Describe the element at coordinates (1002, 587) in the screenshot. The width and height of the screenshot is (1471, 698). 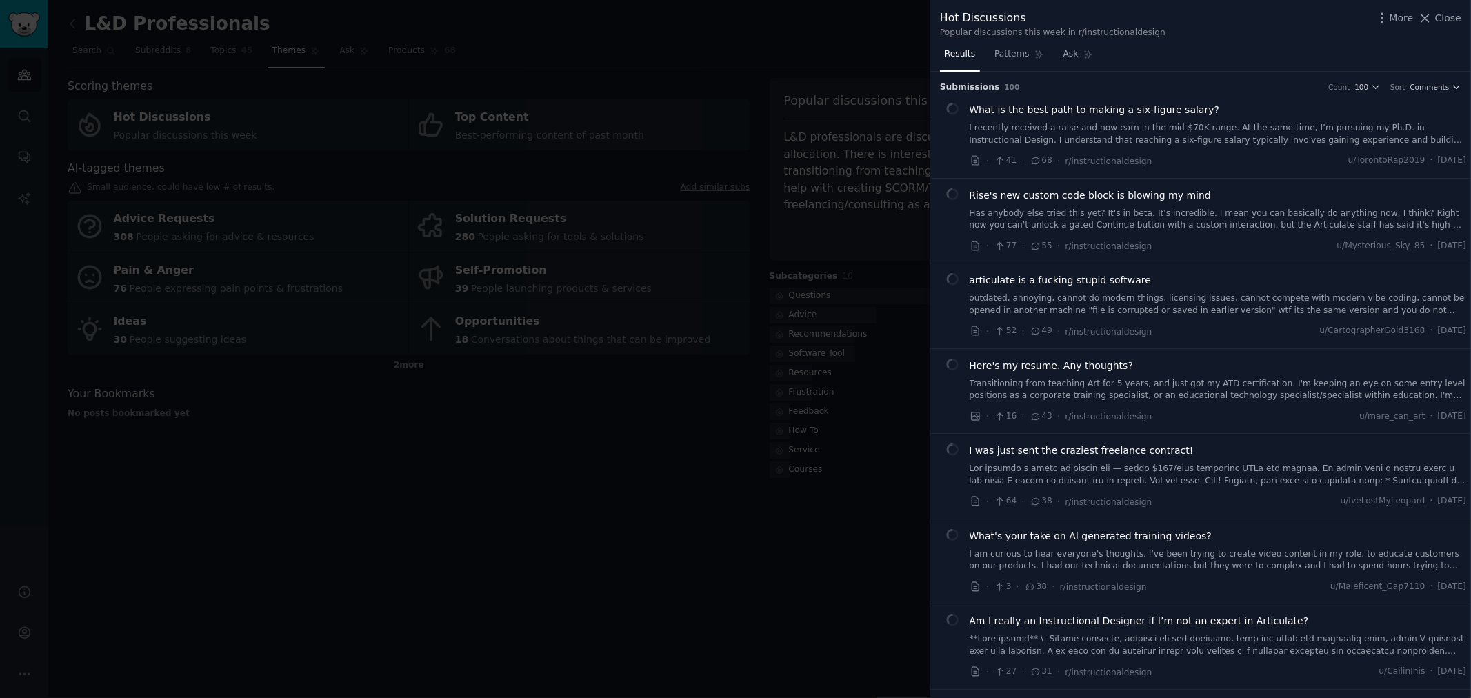
I see `span: 3` at that location.